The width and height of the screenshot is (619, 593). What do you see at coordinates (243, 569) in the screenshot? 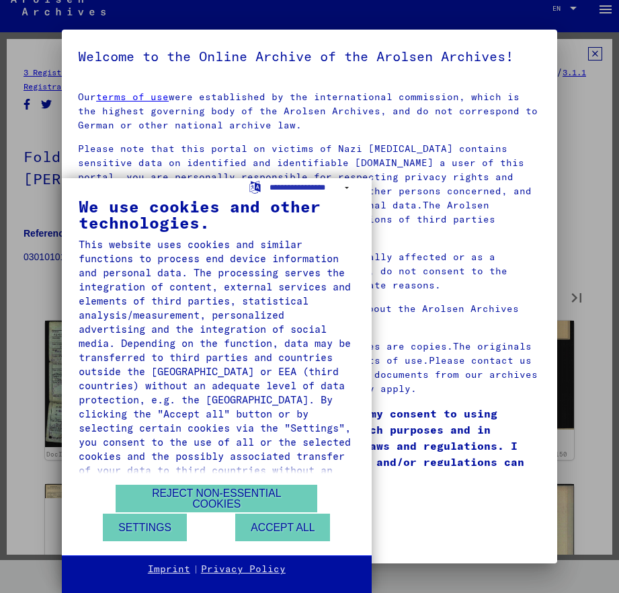
I see `a: Privacy Policy` at bounding box center [243, 569].